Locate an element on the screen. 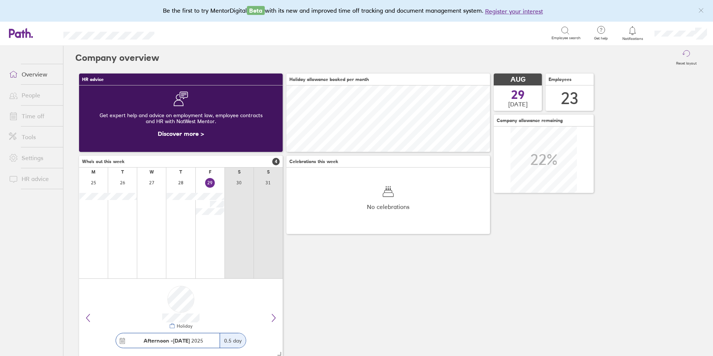 Image resolution: width=713 pixels, height=356 pixels. a: Overview is located at coordinates (33, 74).